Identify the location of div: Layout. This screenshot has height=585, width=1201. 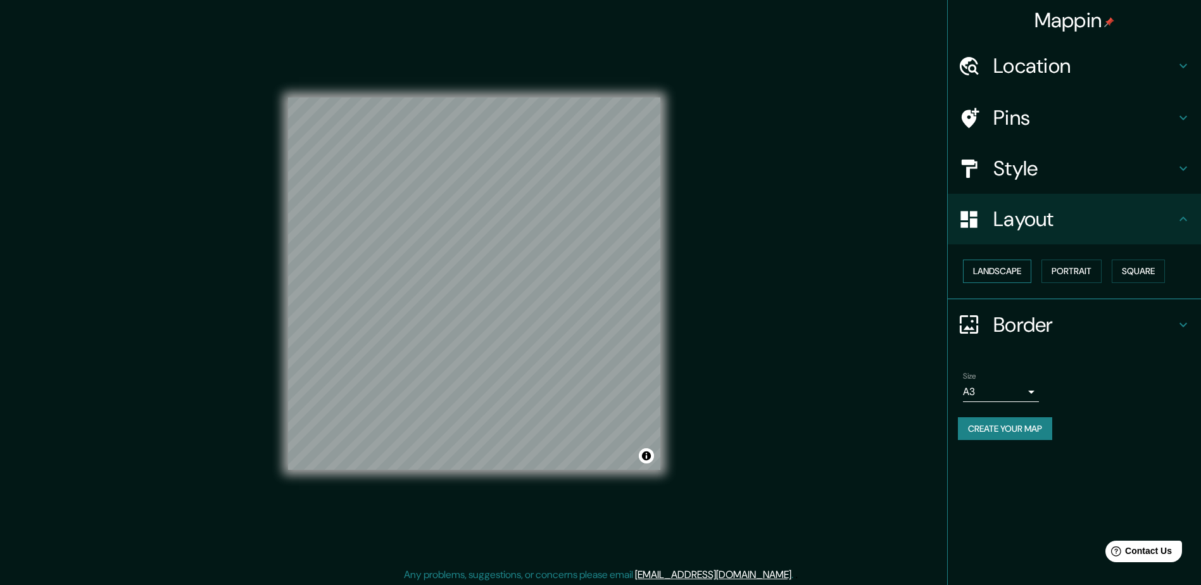
(1075, 219).